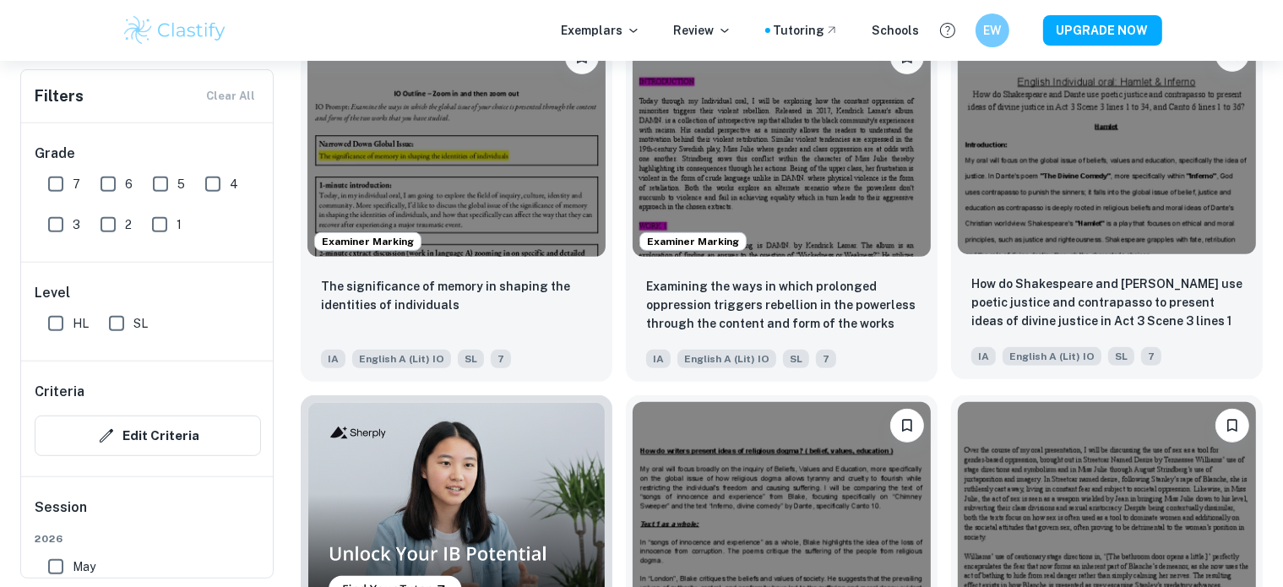  I want to click on span: 2, so click(128, 225).